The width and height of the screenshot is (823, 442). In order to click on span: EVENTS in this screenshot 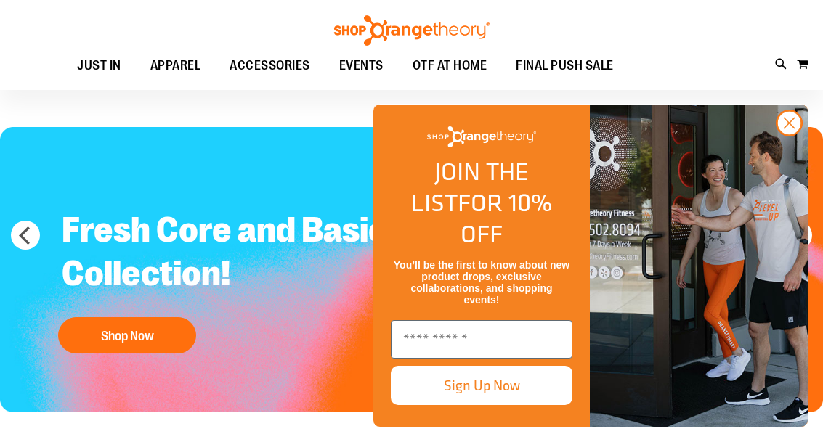, I will do `click(361, 65)`.